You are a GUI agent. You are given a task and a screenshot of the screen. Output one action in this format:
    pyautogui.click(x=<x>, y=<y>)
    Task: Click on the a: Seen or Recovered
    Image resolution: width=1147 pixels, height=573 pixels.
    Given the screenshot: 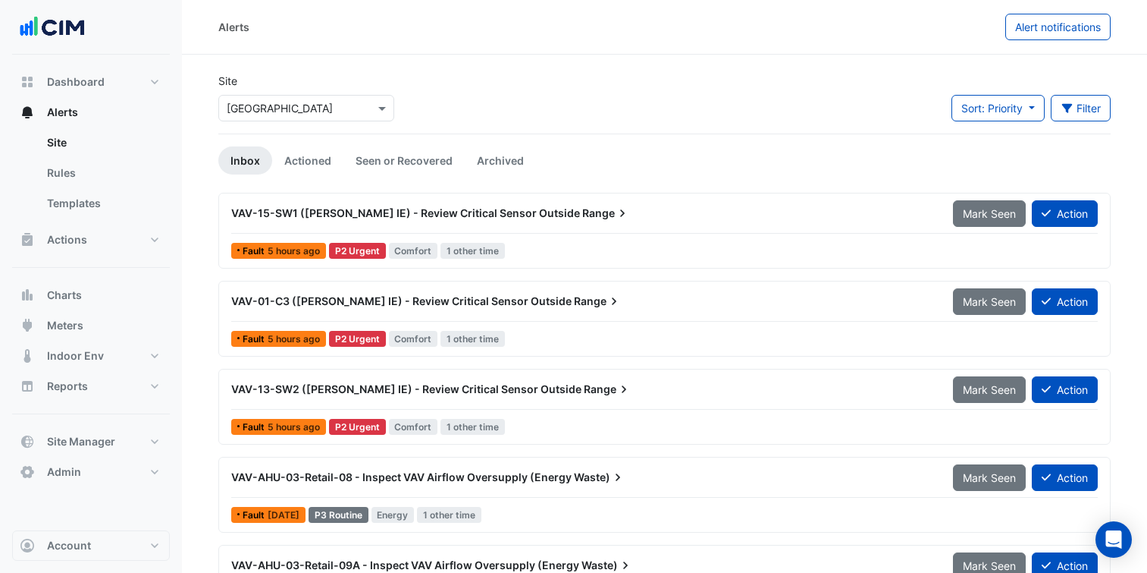 What is the action you would take?
    pyautogui.click(x=404, y=160)
    